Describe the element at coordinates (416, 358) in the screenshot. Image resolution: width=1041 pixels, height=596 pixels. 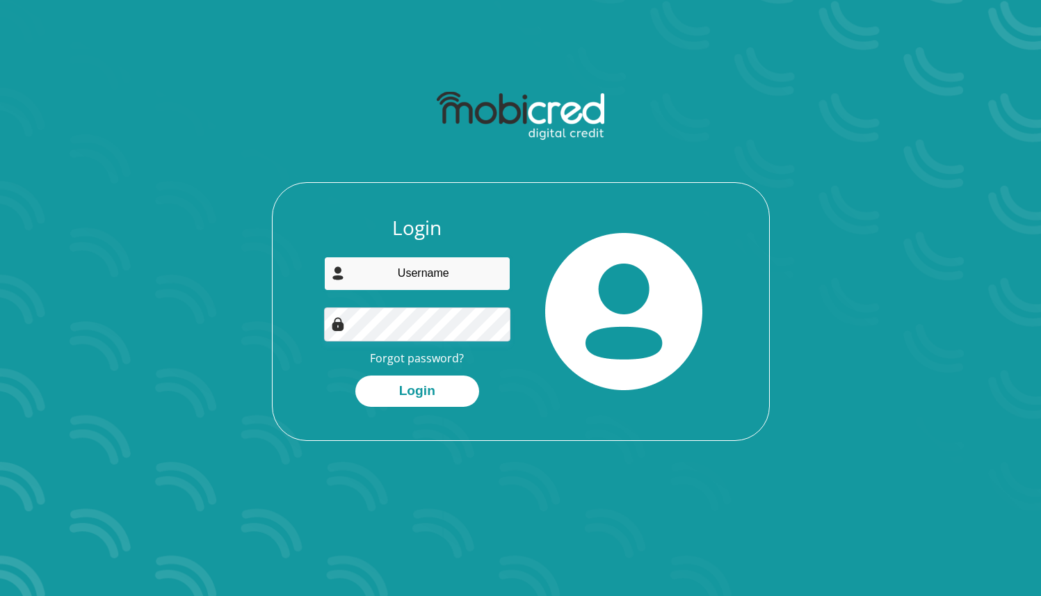
I see `a: Forgot password?` at that location.